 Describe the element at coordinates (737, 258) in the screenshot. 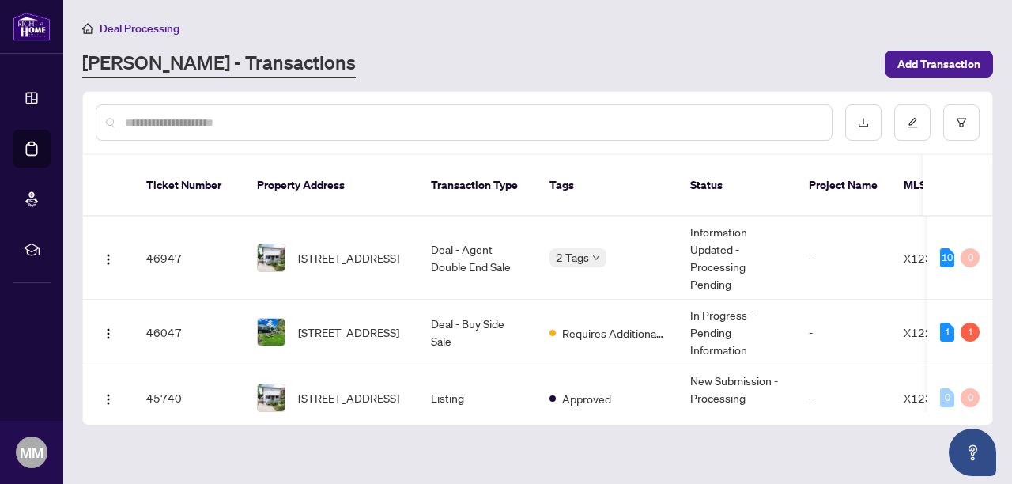

I see `td: Information Updated - Processing Pending` at that location.